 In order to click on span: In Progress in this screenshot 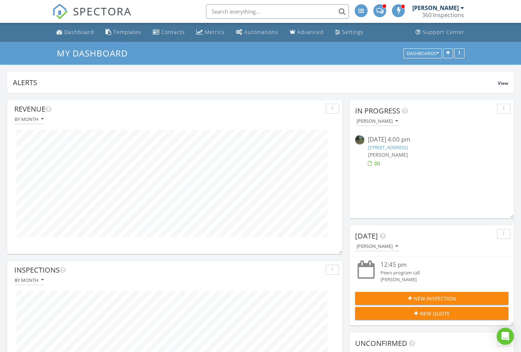, I will do `click(378, 111)`.